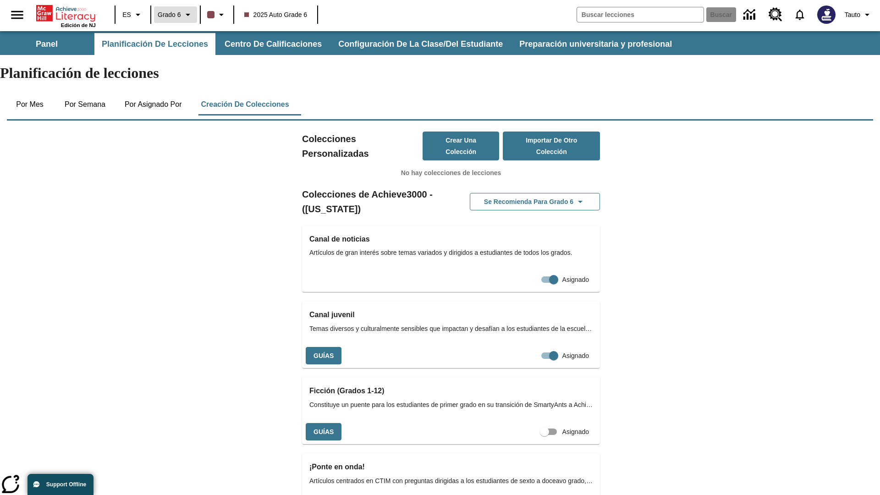 The image size is (880, 495). Describe the element at coordinates (451, 481) in the screenshot. I see `span: Artículos centrados en CTIM con preguntas dirigidas a los estudiantes de sexto a doceavo grado, q...` at that location.